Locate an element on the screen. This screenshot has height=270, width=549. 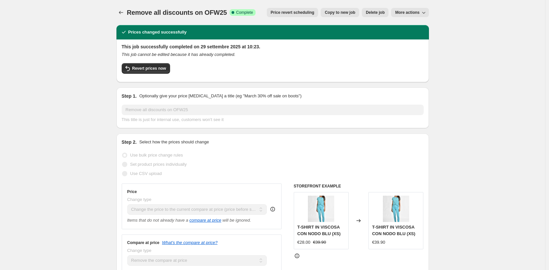
h2: Prices changed successfully is located at coordinates (158, 32).